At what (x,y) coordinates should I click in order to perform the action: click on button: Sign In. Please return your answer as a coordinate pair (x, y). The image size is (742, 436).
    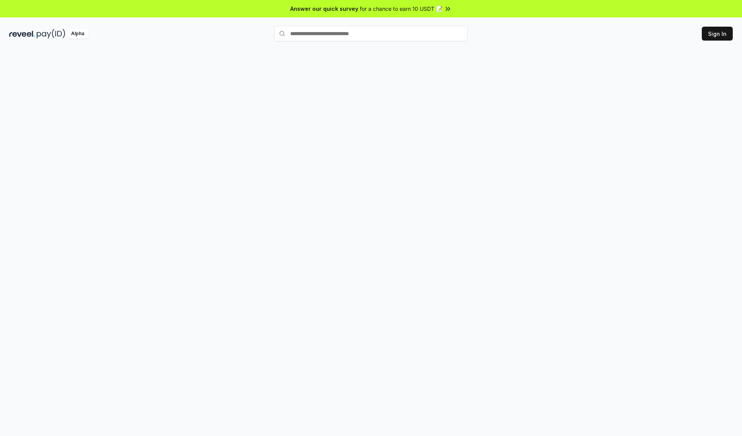
    Looking at the image, I should click on (717, 34).